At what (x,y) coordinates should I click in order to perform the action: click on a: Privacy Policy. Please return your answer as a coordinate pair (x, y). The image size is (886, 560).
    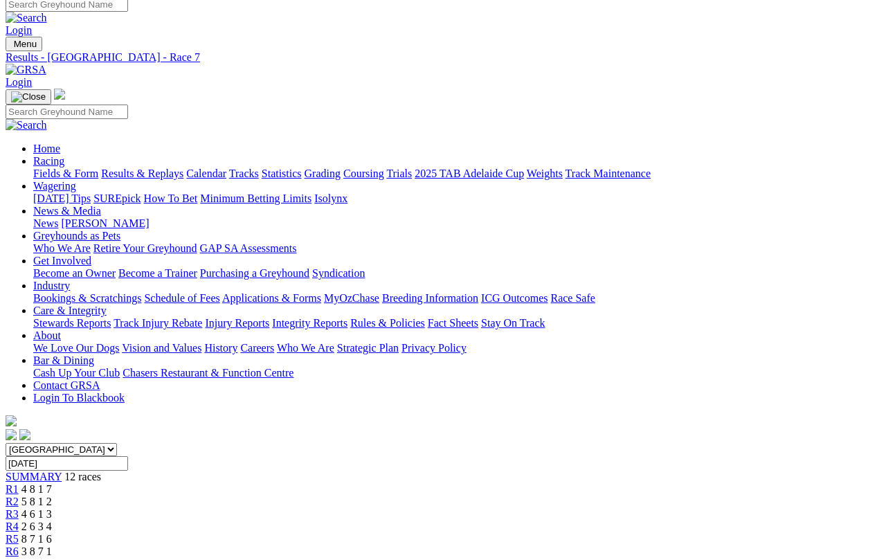
    Looking at the image, I should click on (434, 348).